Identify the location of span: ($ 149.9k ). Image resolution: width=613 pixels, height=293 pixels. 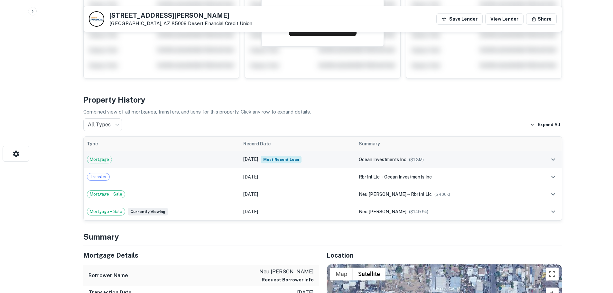
(419, 212).